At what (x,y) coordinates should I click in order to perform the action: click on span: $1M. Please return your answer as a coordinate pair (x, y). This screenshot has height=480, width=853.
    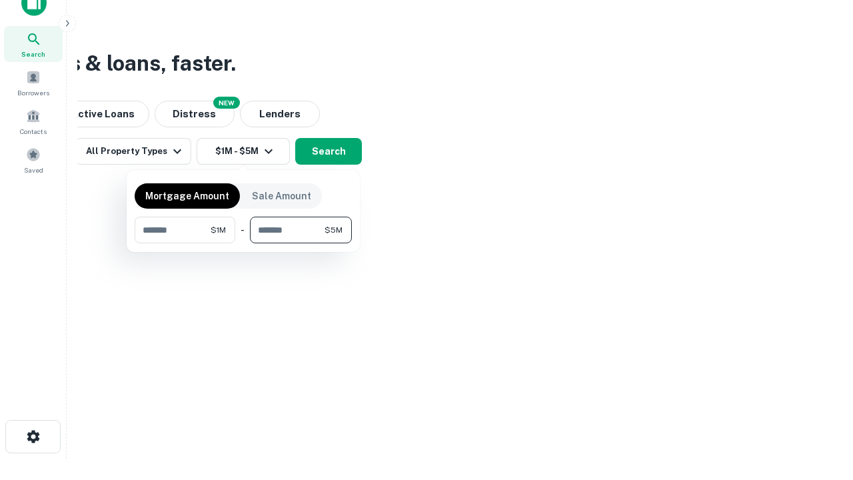
    Looking at the image, I should click on (218, 230).